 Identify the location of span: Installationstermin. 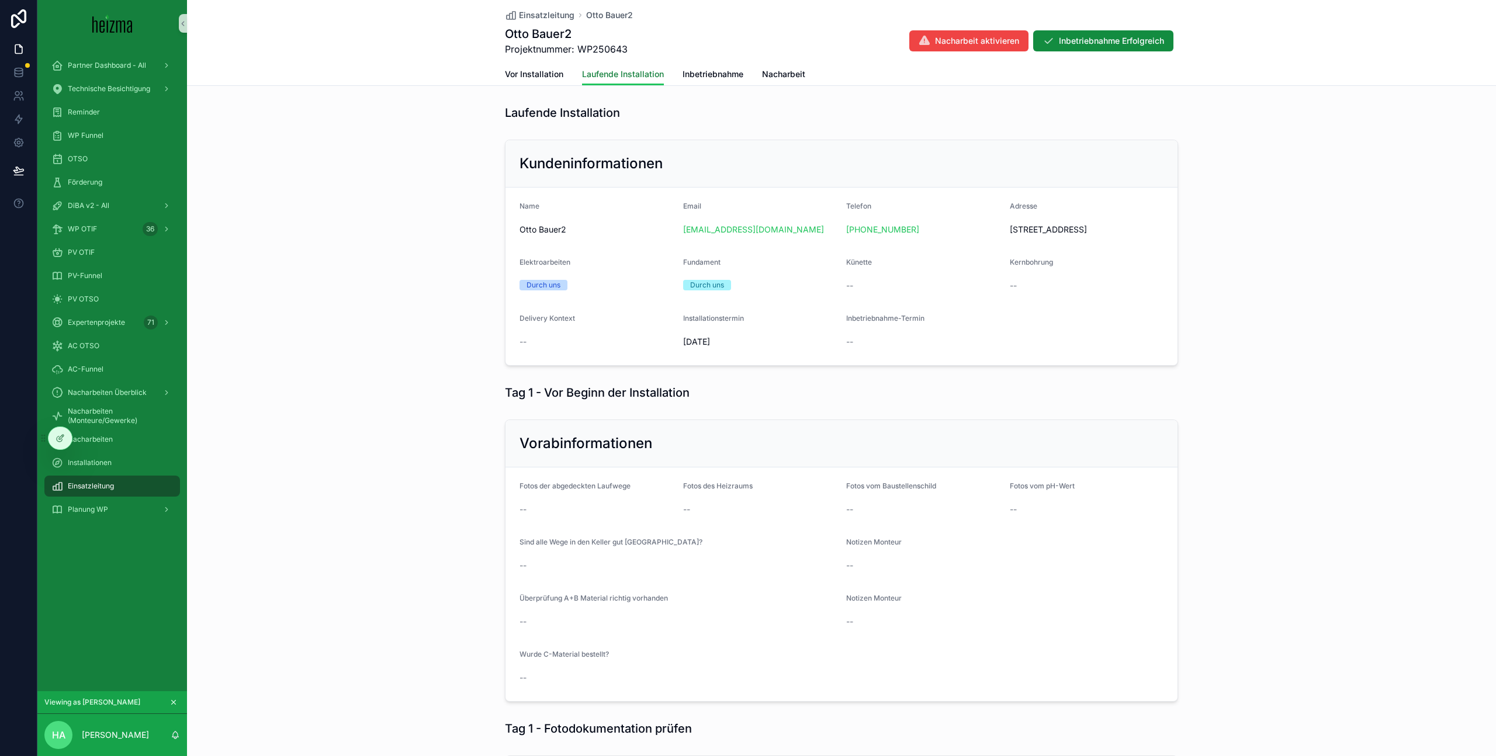
(714, 318).